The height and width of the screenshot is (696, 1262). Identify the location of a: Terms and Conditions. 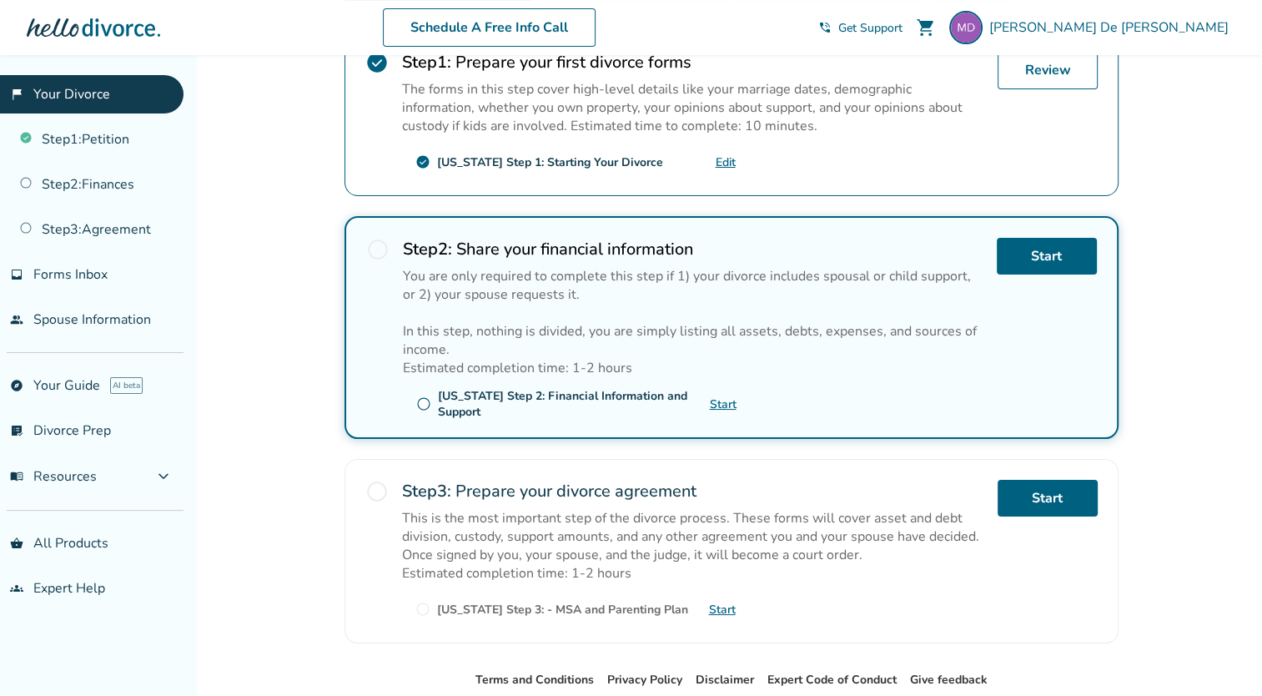
(535, 679).